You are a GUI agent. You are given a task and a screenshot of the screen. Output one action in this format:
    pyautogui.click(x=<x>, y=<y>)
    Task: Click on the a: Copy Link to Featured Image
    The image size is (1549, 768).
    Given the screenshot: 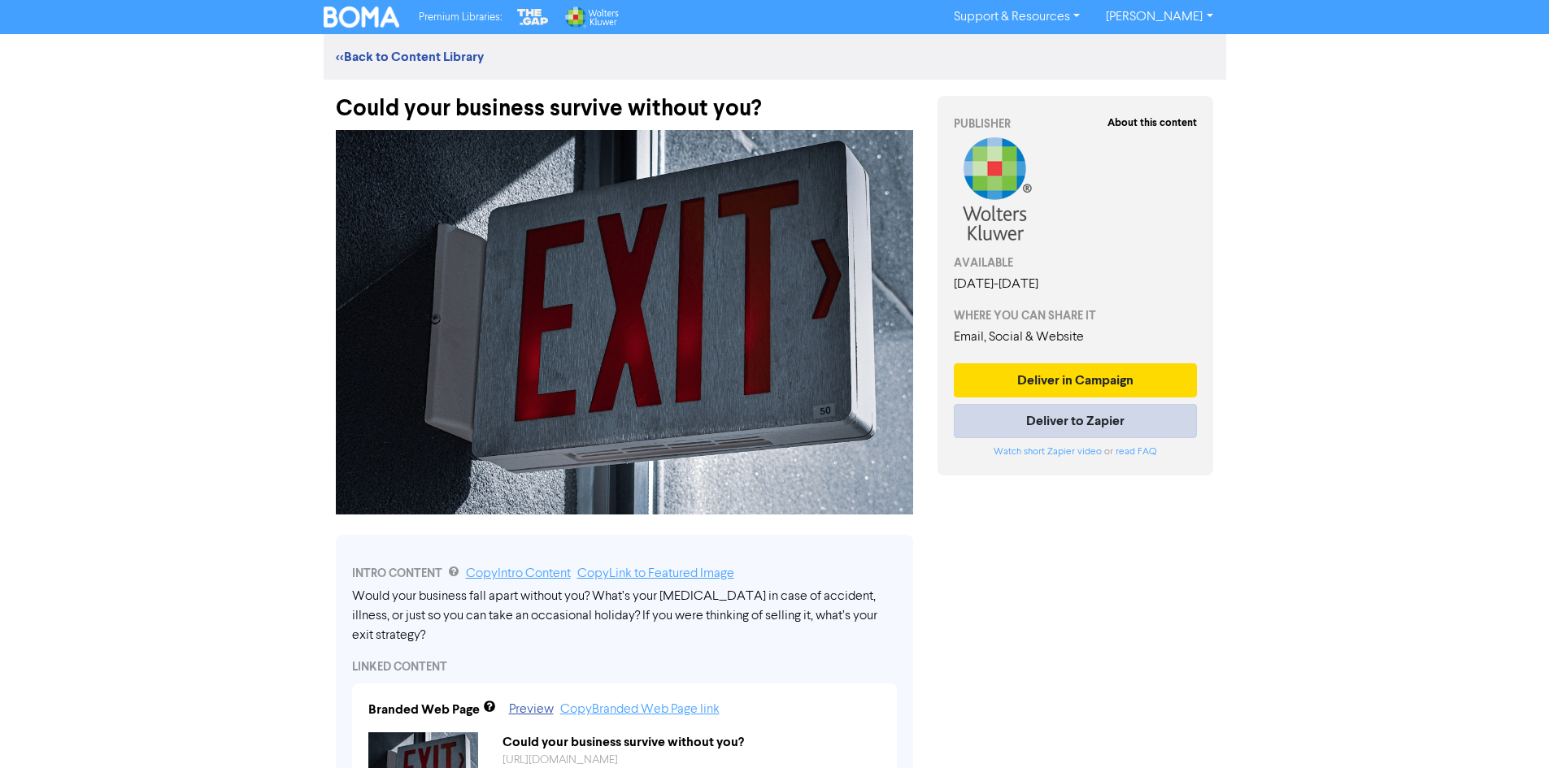 What is the action you would take?
    pyautogui.click(x=655, y=574)
    